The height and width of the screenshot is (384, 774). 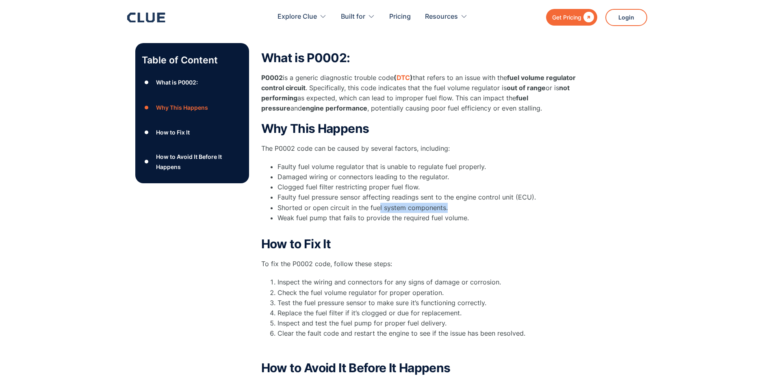 I want to click on li: Test the fuel pressure sensor to make sure it’s functioning correctly., so click(x=432, y=303).